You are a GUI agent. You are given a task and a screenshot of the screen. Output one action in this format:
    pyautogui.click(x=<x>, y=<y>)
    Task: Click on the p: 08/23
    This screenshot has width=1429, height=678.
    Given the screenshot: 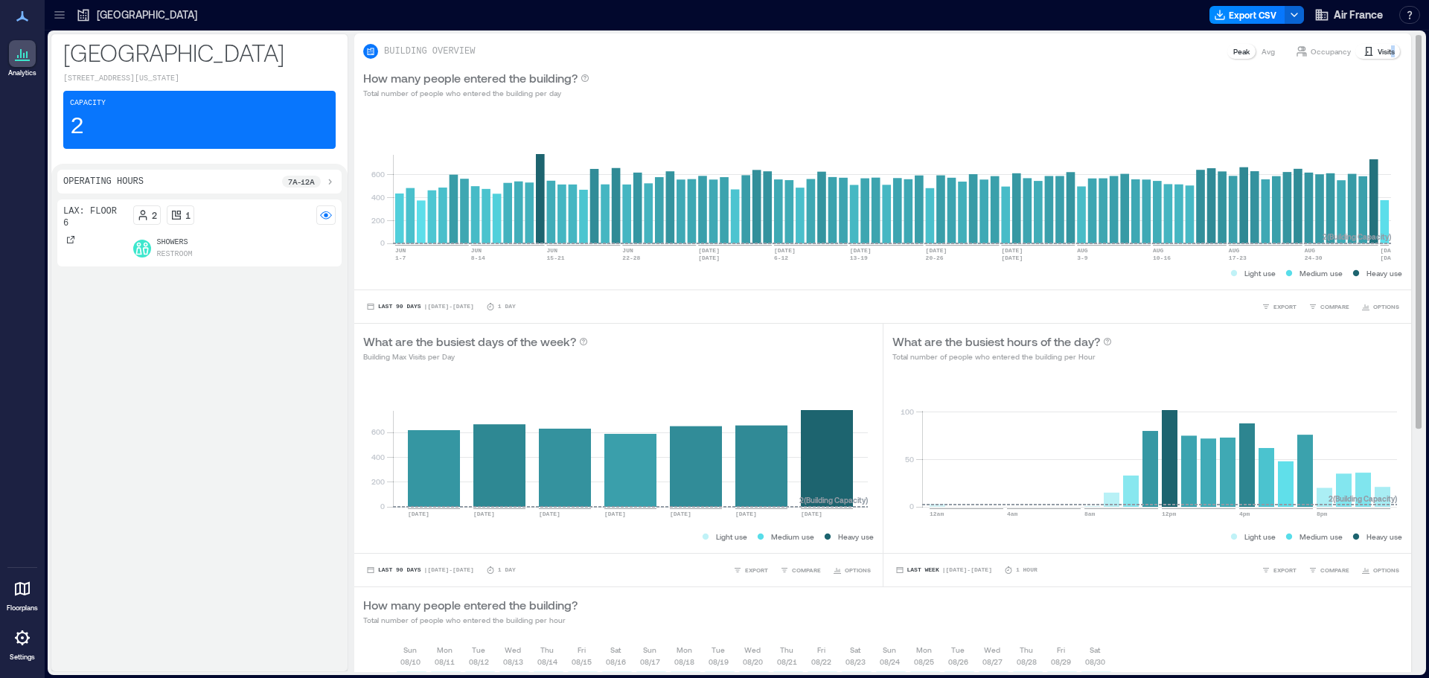 What is the action you would take?
    pyautogui.click(x=855, y=662)
    